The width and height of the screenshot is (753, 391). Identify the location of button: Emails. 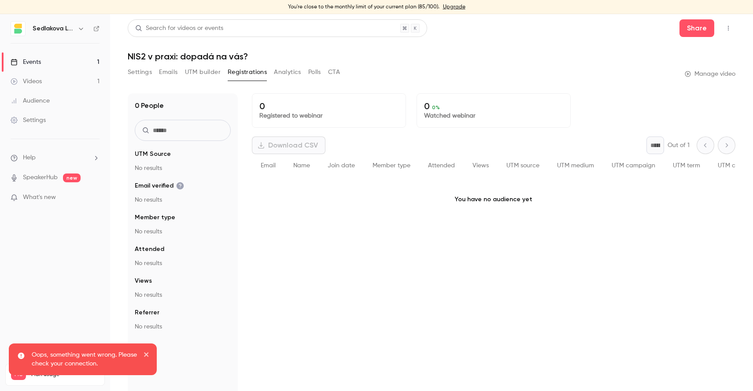
(168, 72).